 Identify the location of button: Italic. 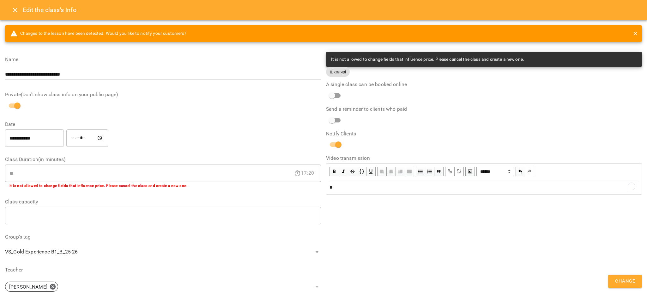
(343, 171).